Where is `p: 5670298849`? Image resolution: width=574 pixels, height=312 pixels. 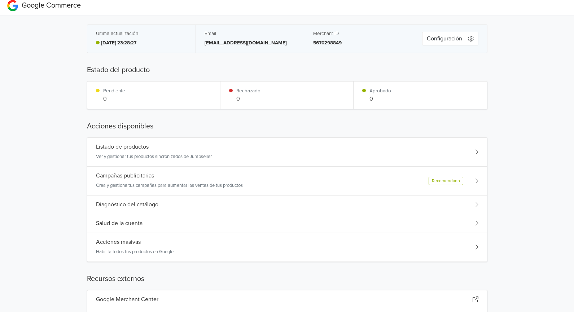 p: 5670298849 is located at coordinates (359, 43).